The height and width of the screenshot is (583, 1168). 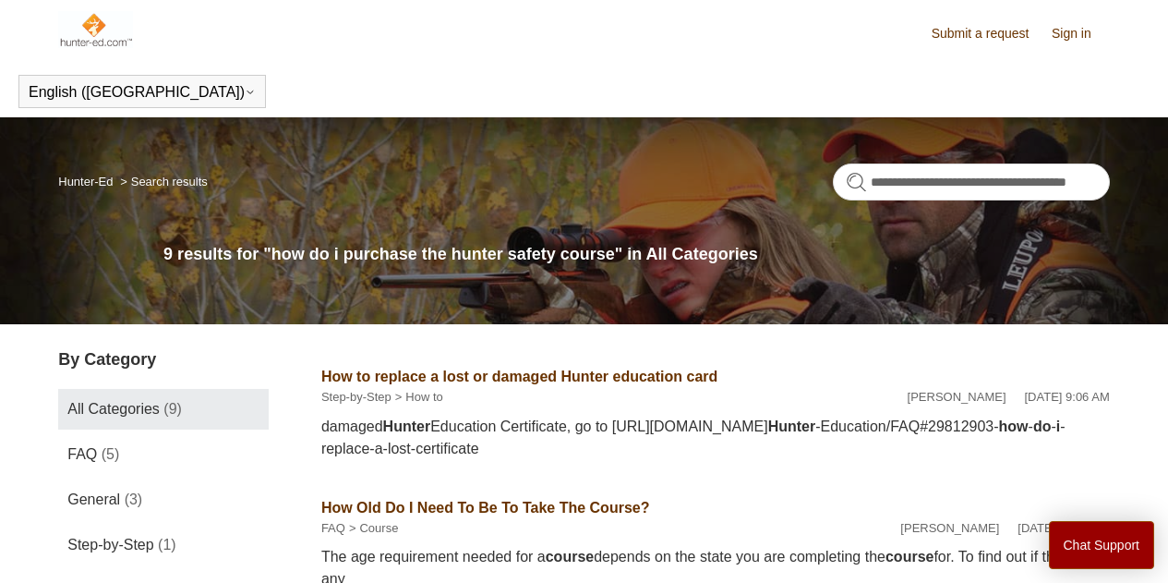 I want to click on a: Step-by-Step (1), so click(x=163, y=545).